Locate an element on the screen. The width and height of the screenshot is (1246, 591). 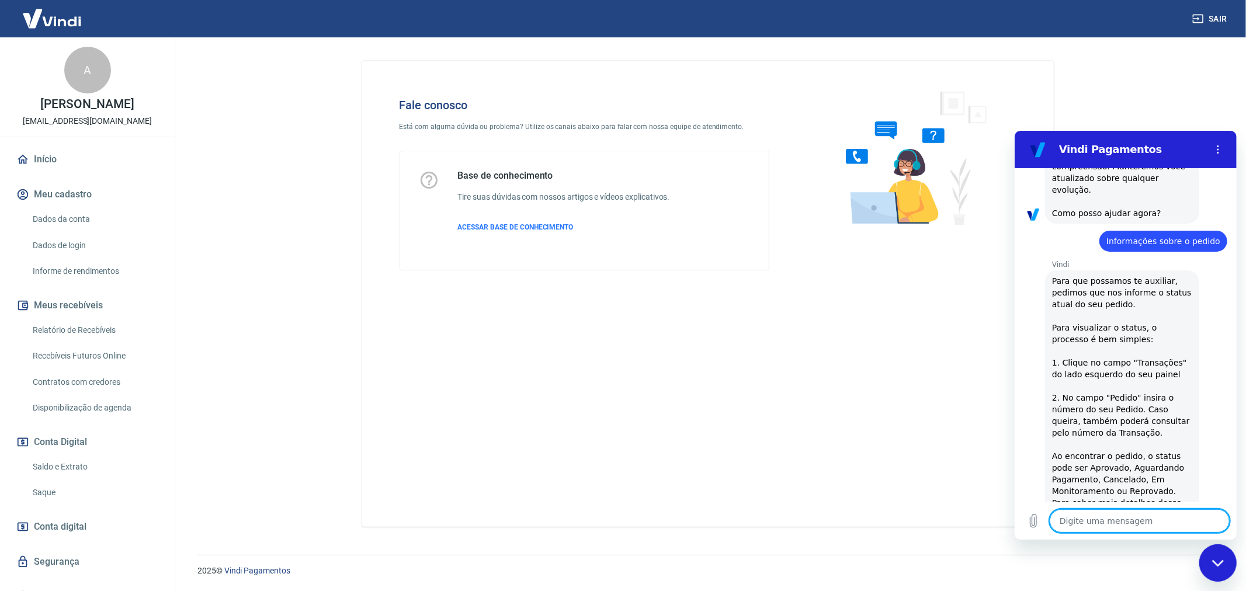
a: Início is located at coordinates (87, 159).